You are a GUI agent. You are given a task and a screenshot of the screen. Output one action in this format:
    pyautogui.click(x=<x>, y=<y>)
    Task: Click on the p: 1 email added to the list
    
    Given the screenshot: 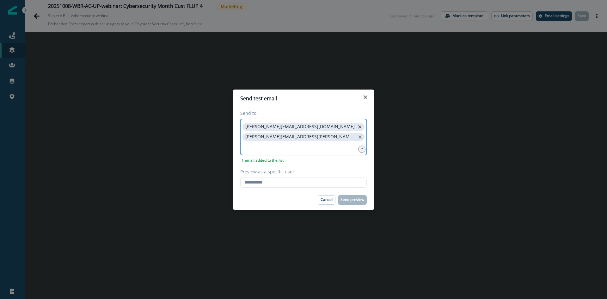 What is the action you would take?
    pyautogui.click(x=263, y=160)
    